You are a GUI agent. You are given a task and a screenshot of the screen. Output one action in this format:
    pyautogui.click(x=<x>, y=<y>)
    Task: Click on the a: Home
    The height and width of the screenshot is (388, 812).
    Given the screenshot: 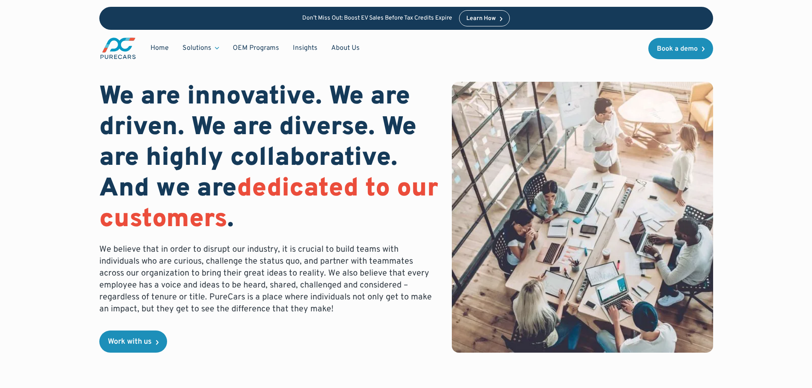 What is the action you would take?
    pyautogui.click(x=159, y=48)
    